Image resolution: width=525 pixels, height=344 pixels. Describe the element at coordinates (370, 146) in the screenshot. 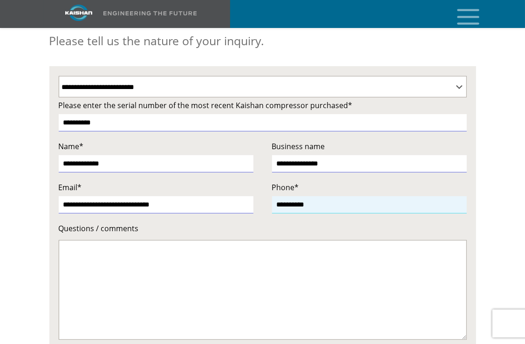

I see `label: Business name` at that location.